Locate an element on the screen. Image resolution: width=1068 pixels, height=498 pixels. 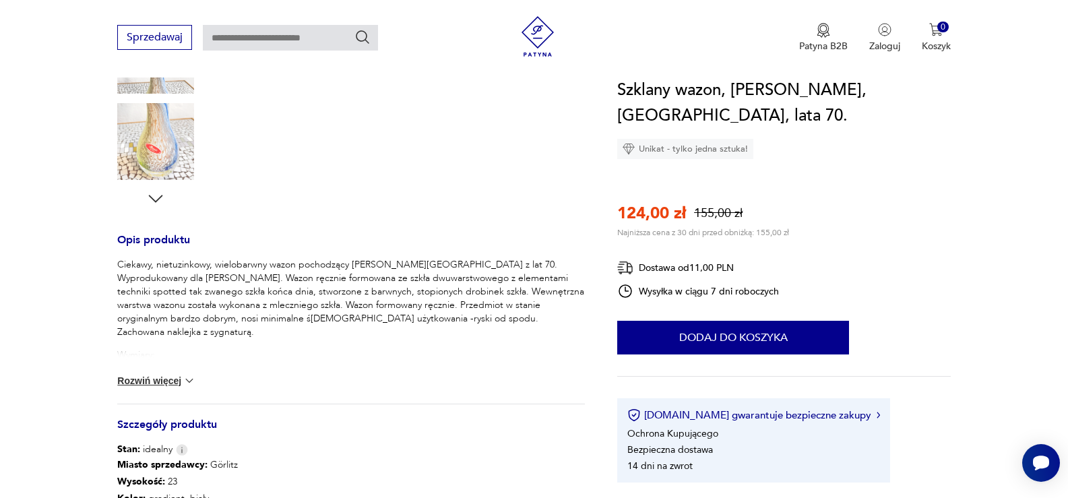
a: Ikona medaluPatyna B2B is located at coordinates (823, 38).